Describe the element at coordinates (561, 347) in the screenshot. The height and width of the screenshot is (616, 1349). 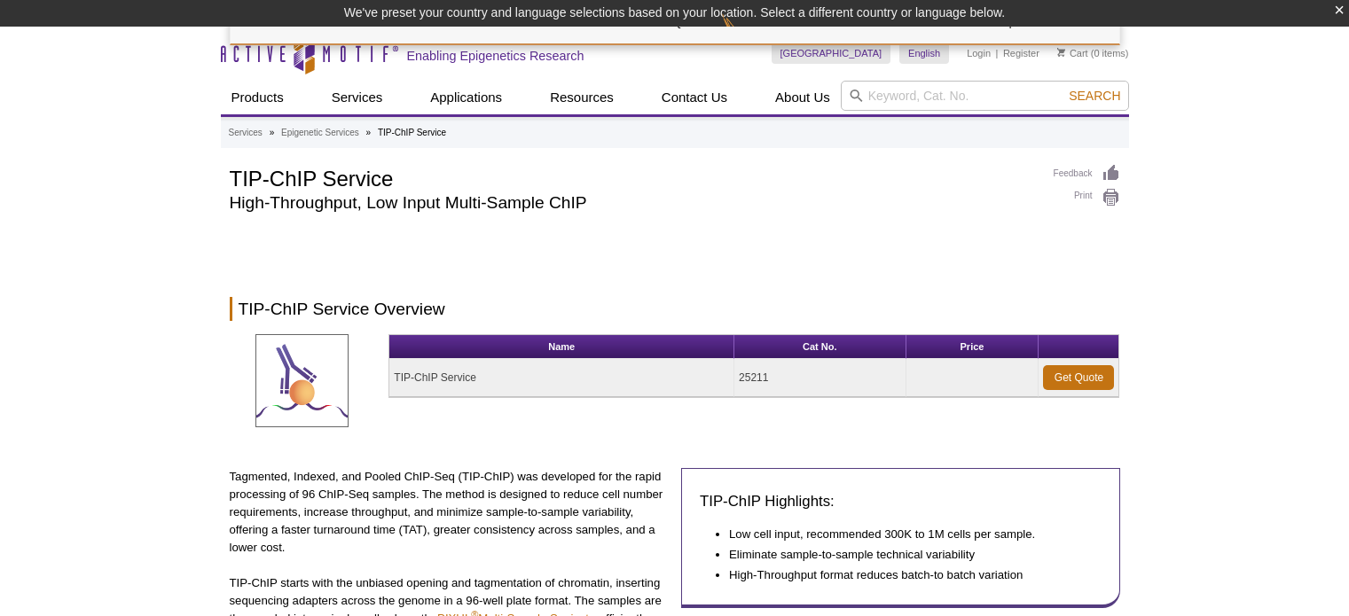
I see `th: Name` at that location.